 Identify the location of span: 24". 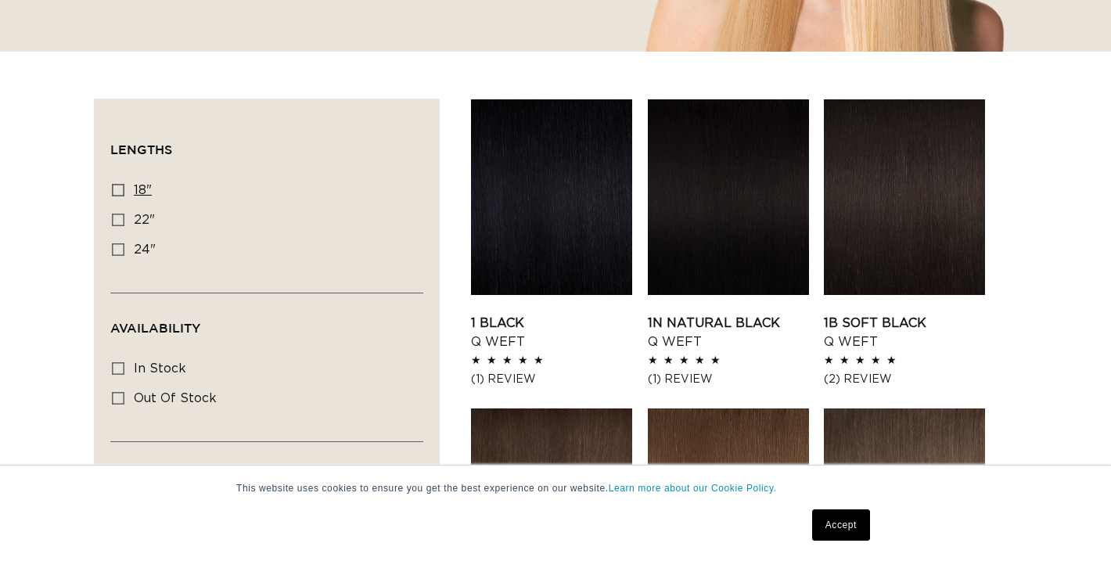
(145, 250).